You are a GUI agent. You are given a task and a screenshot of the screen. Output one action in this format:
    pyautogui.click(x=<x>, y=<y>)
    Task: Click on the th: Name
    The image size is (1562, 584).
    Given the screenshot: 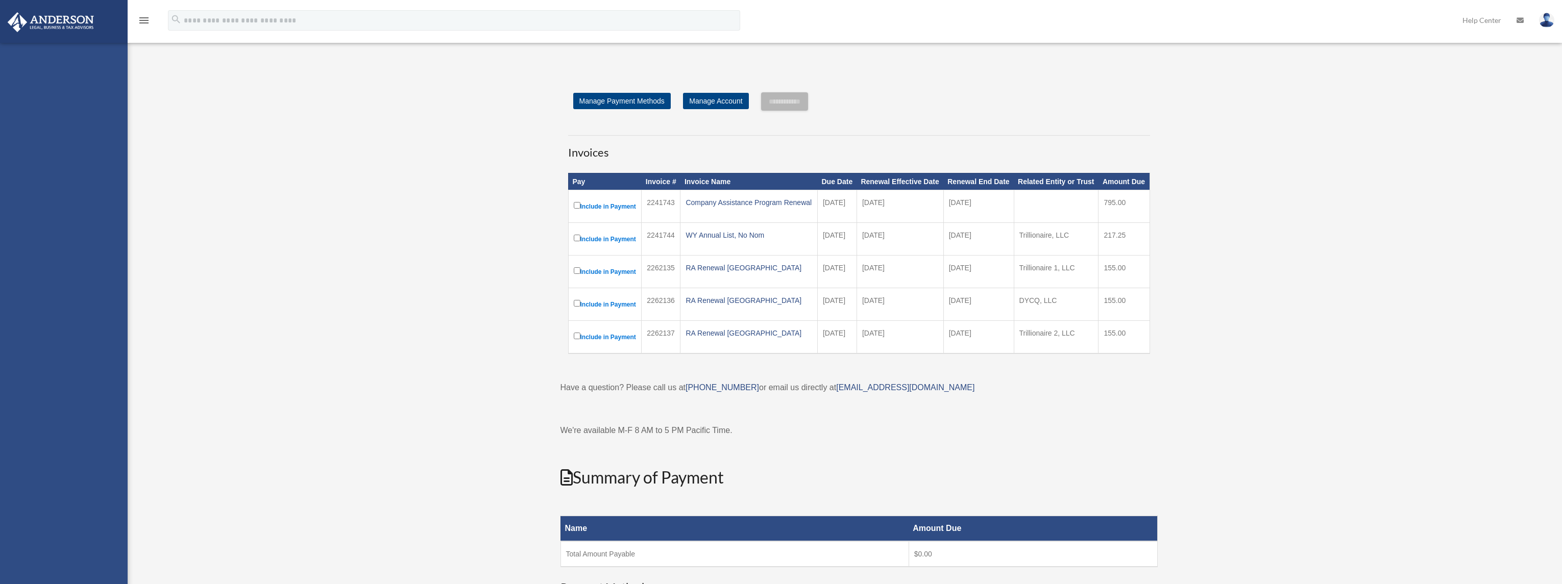 What is the action you would take?
    pyautogui.click(x=734, y=529)
    